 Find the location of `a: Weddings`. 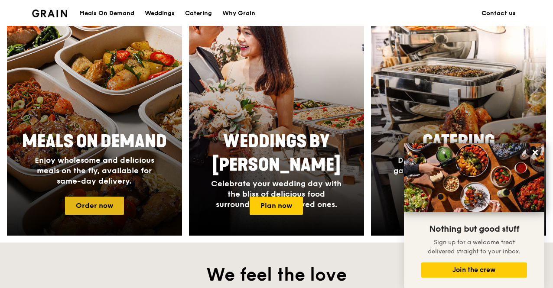

a: Weddings is located at coordinates (160, 13).